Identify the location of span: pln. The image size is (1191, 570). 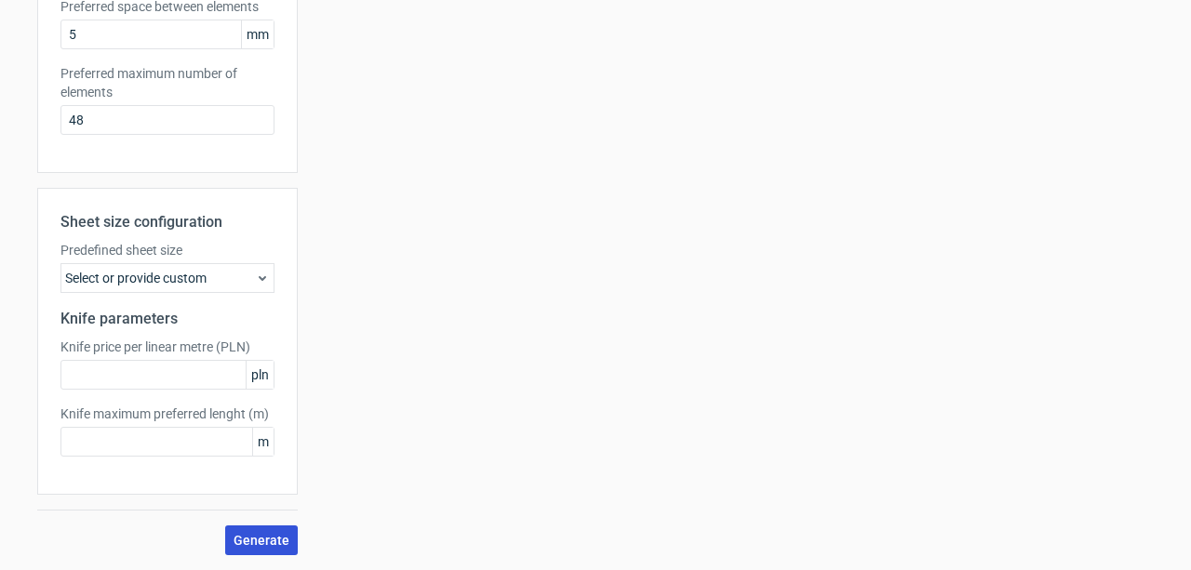
(260, 375).